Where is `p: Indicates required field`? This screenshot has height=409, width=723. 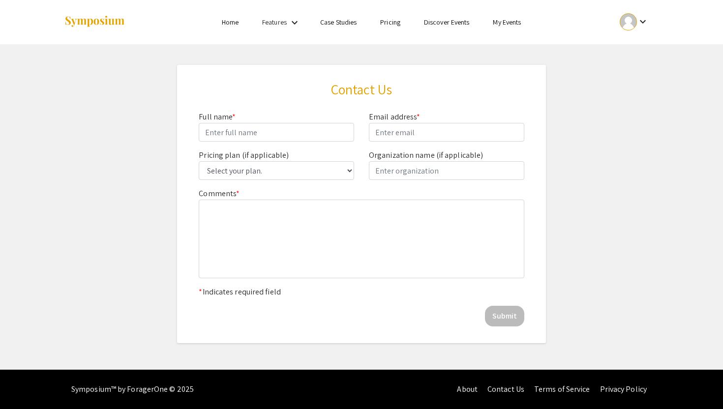 p: Indicates required field is located at coordinates (361, 292).